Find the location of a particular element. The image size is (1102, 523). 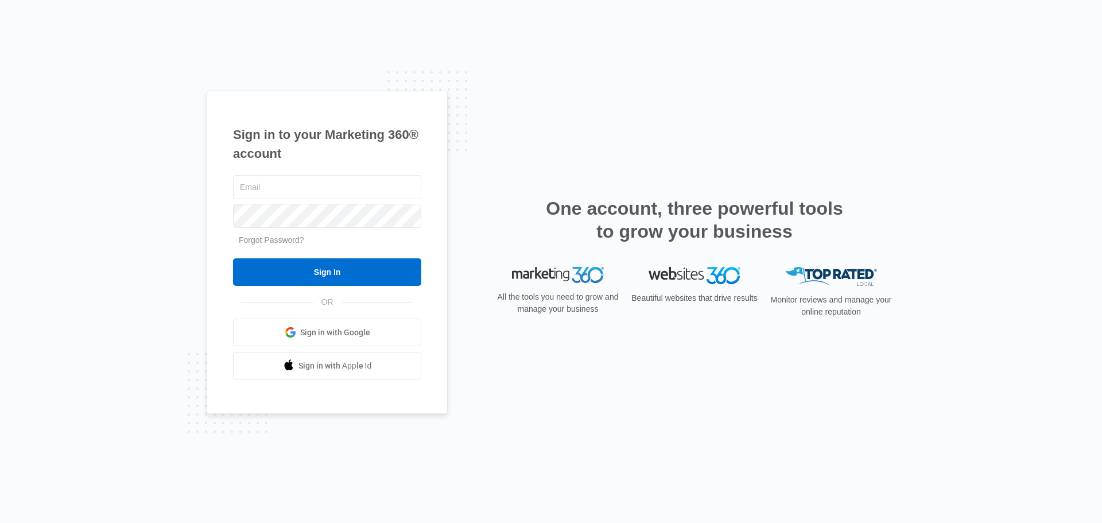

h2: One account, three powerful tools to grow your business is located at coordinates (694, 220).